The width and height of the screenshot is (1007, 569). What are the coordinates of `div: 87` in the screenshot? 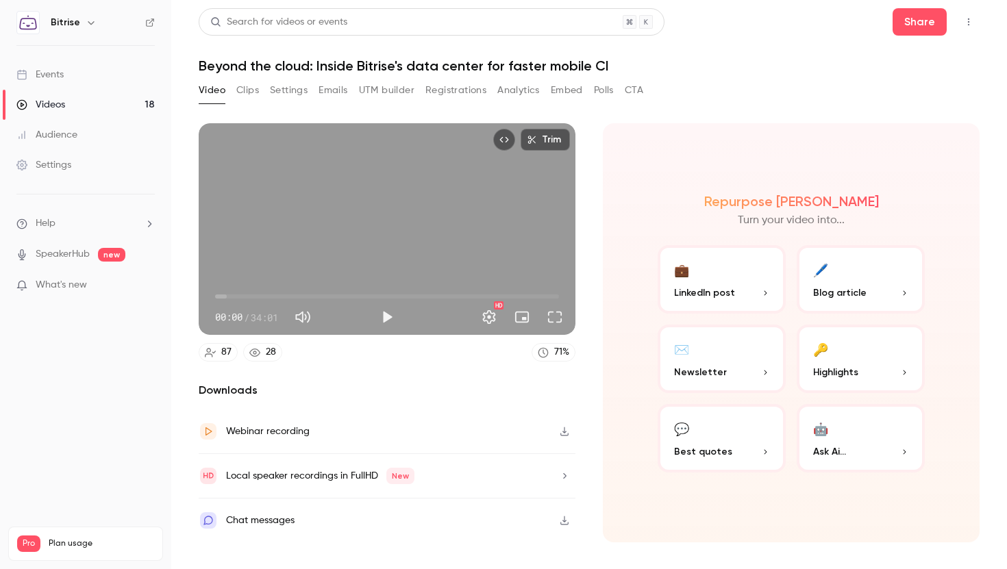 It's located at (226, 352).